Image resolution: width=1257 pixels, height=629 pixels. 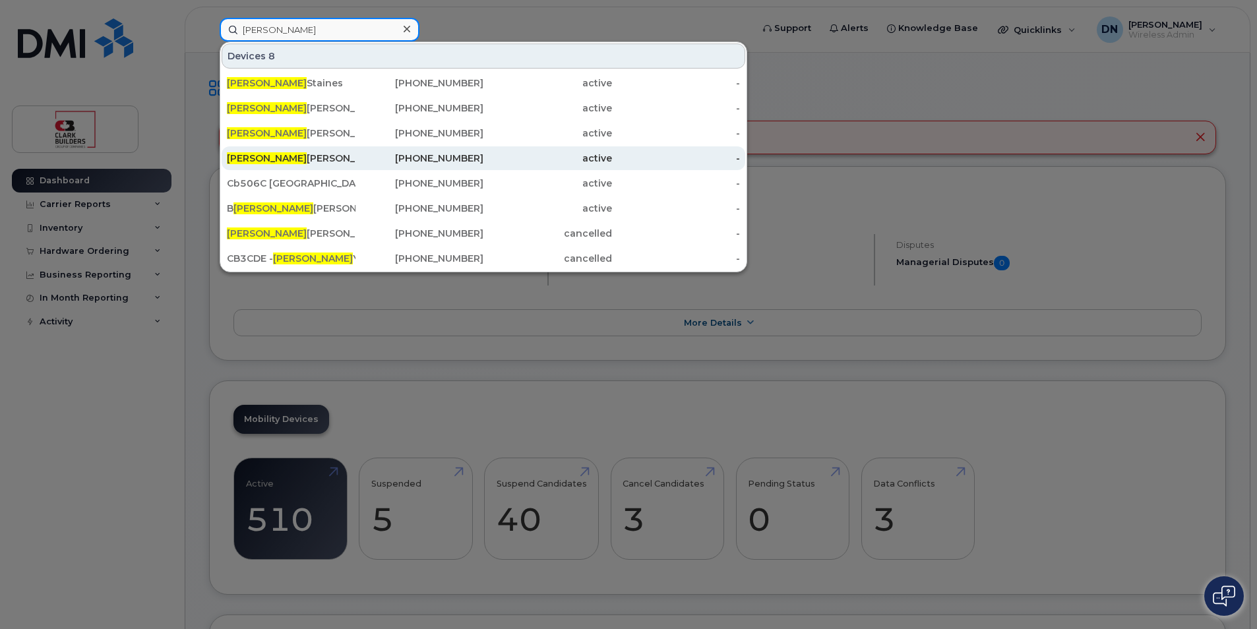 What do you see at coordinates (291, 259) in the screenshot?
I see `div: CB3CDE - Young` at bounding box center [291, 259].